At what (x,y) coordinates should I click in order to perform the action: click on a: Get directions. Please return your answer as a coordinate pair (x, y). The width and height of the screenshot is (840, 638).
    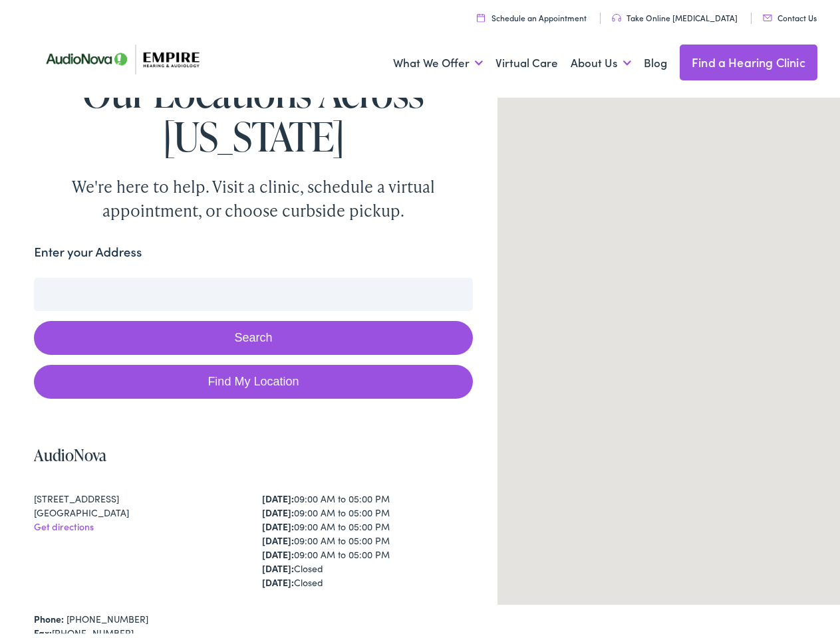
    Looking at the image, I should click on (64, 523).